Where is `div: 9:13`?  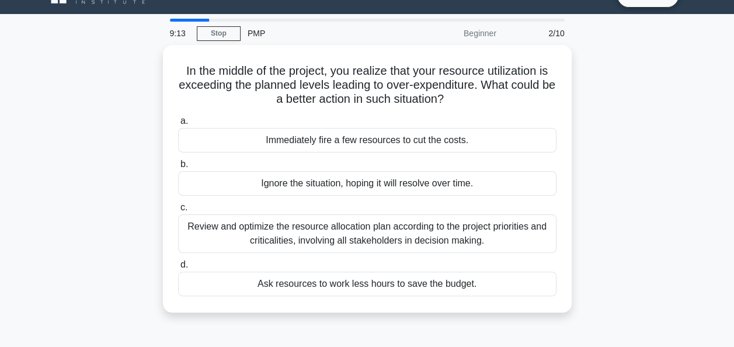 div: 9:13 is located at coordinates (180, 33).